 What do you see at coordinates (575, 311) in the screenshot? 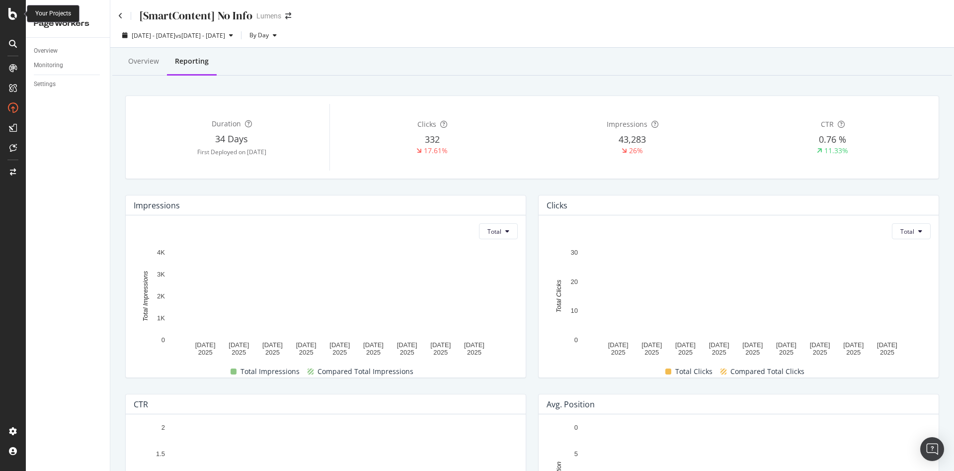
I see `text: 10` at bounding box center [575, 311].